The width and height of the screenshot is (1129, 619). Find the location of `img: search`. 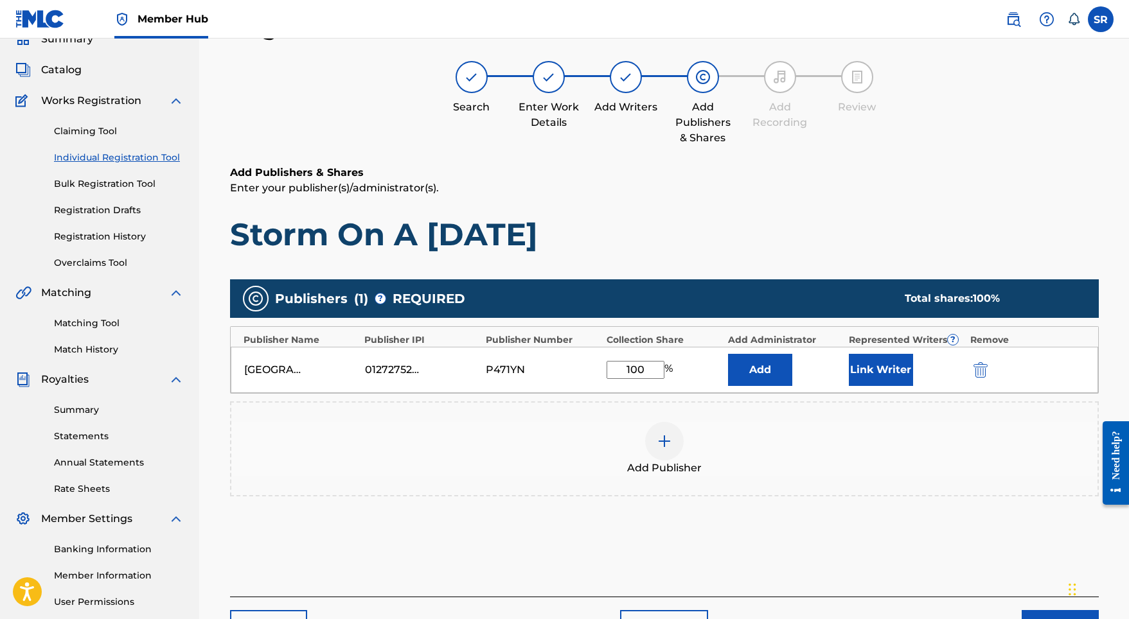

img: search is located at coordinates (1013, 19).